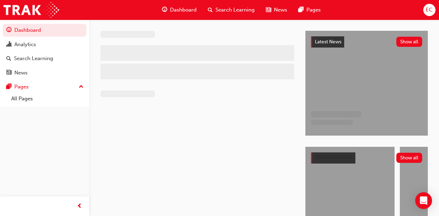 Image resolution: width=439 pixels, height=216 pixels. Describe the element at coordinates (21, 73) in the screenshot. I see `div: News` at that location.